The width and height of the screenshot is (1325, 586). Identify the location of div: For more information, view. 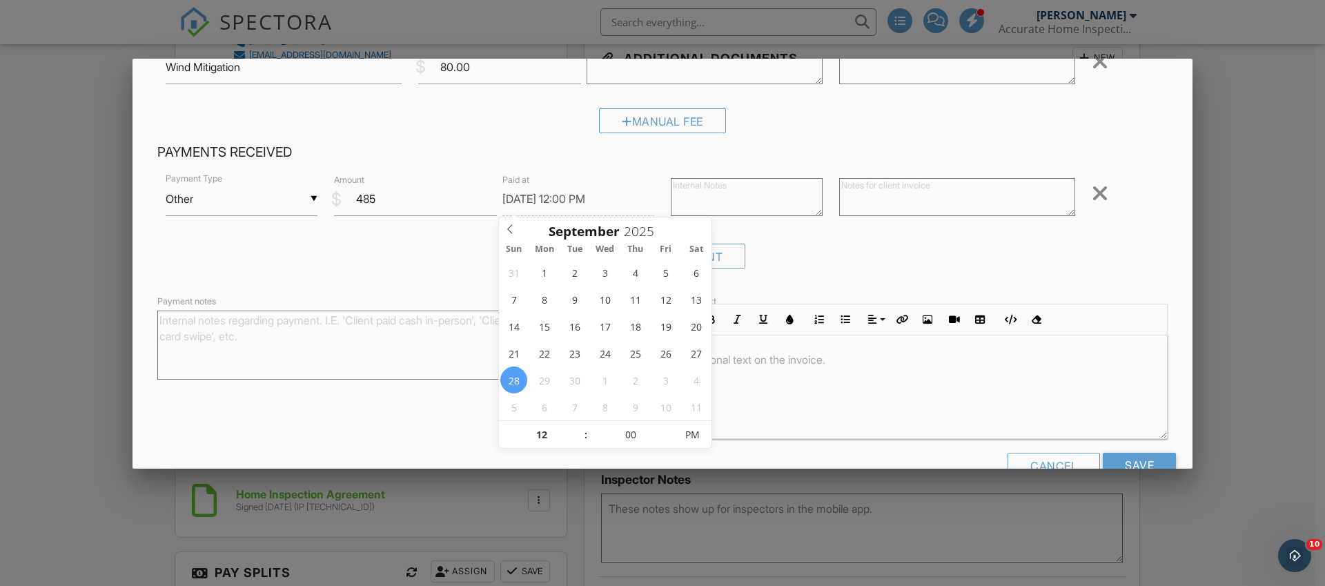
(119, 147).